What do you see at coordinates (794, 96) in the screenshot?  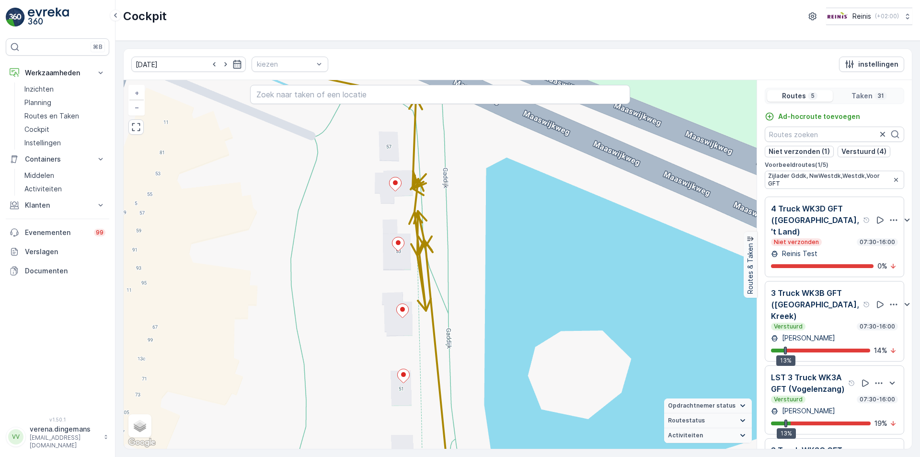 I see `p: Routes` at bounding box center [794, 96].